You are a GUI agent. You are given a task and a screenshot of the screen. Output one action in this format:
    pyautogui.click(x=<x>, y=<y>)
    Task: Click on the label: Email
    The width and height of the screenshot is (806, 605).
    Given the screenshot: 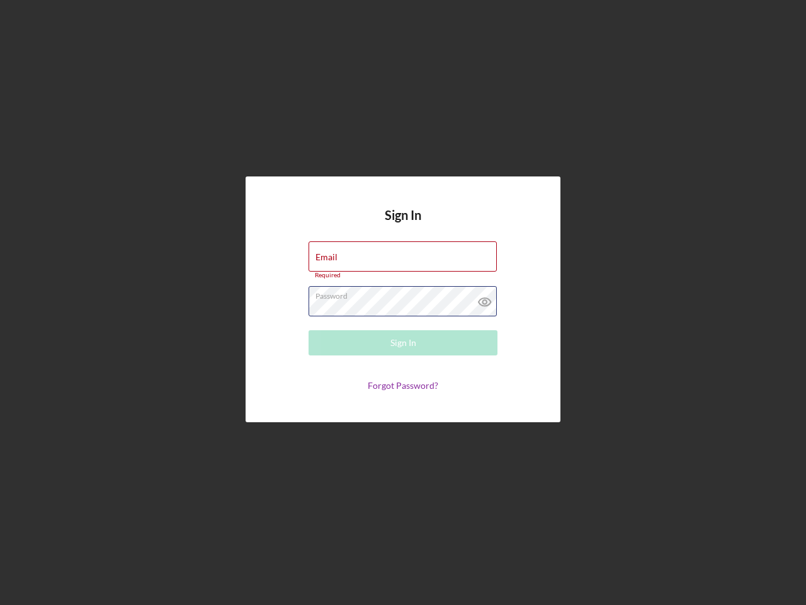 What is the action you would take?
    pyautogui.click(x=326, y=257)
    